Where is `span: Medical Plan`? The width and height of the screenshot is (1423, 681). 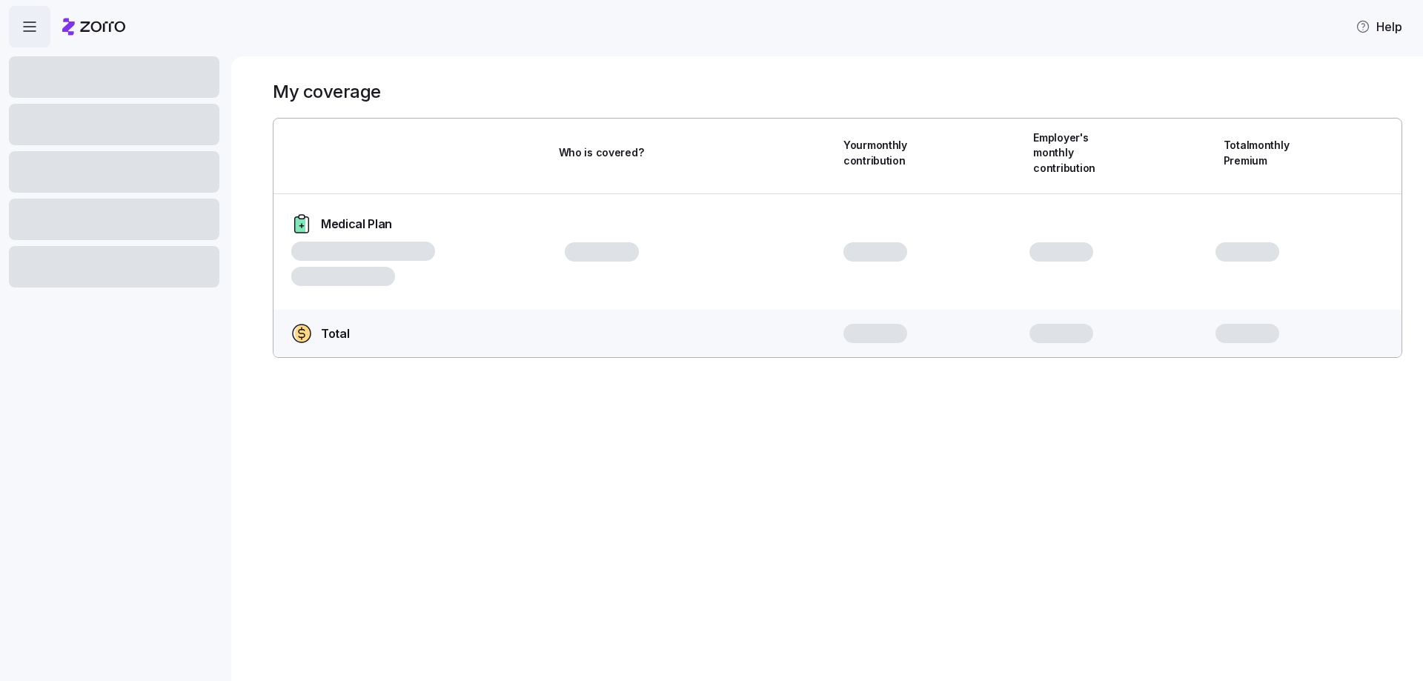
span: Medical Plan is located at coordinates (357, 224).